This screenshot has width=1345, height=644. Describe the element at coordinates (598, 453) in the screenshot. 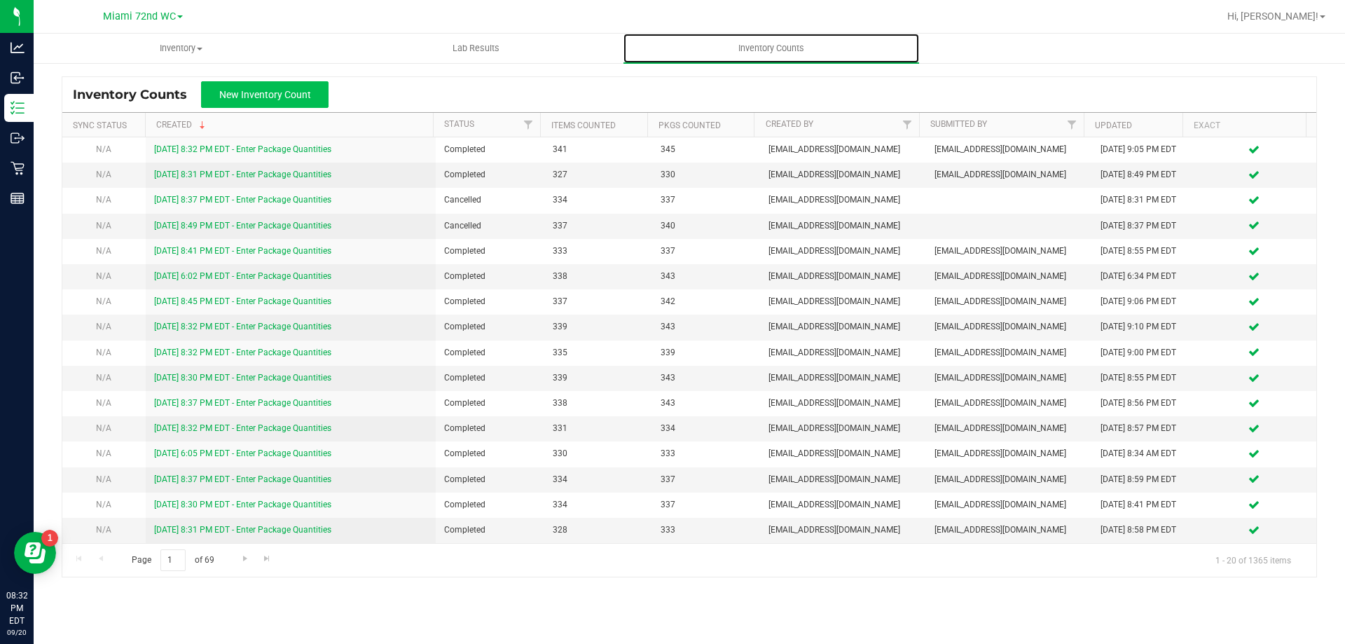

I see `span: 330` at that location.